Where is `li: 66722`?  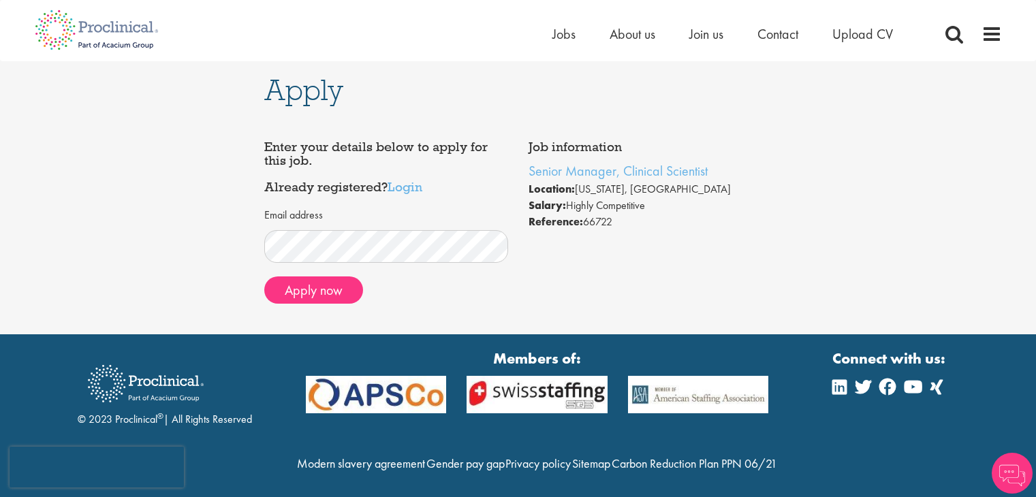
li: 66722 is located at coordinates (650, 222).